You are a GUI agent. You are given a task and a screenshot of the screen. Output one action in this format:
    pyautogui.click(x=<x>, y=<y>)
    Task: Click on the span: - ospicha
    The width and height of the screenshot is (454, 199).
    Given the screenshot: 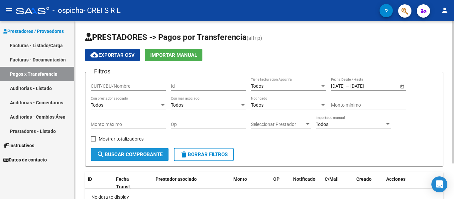 What is the action you would take?
    pyautogui.click(x=68, y=11)
    